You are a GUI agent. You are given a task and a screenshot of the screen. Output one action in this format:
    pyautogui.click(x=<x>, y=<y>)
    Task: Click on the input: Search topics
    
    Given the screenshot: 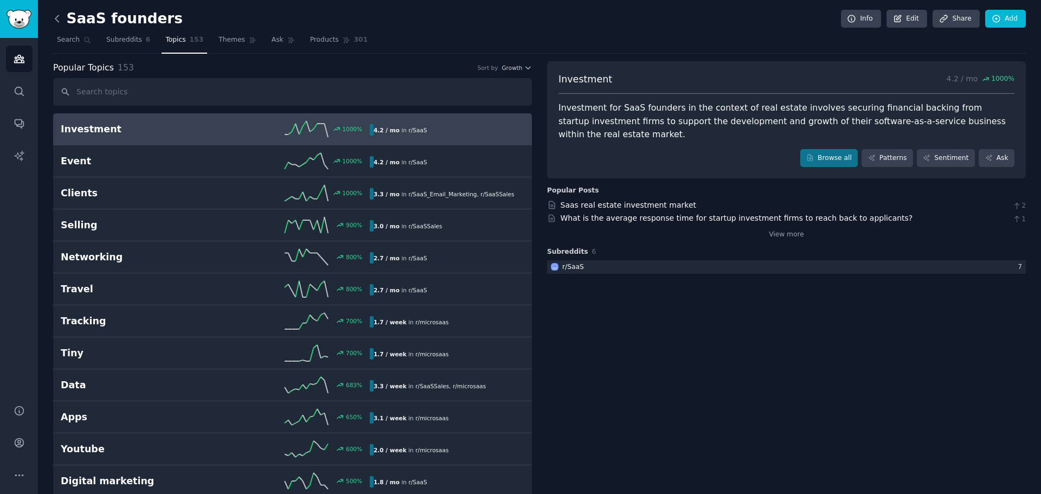 What is the action you would take?
    pyautogui.click(x=292, y=92)
    